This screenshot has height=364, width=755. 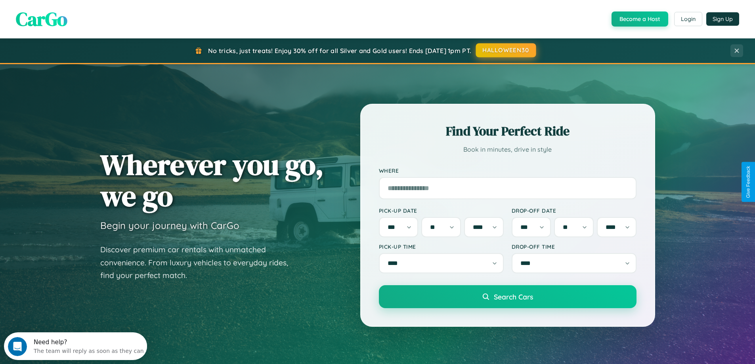 I want to click on button: HALLOWEEN30, so click(x=506, y=50).